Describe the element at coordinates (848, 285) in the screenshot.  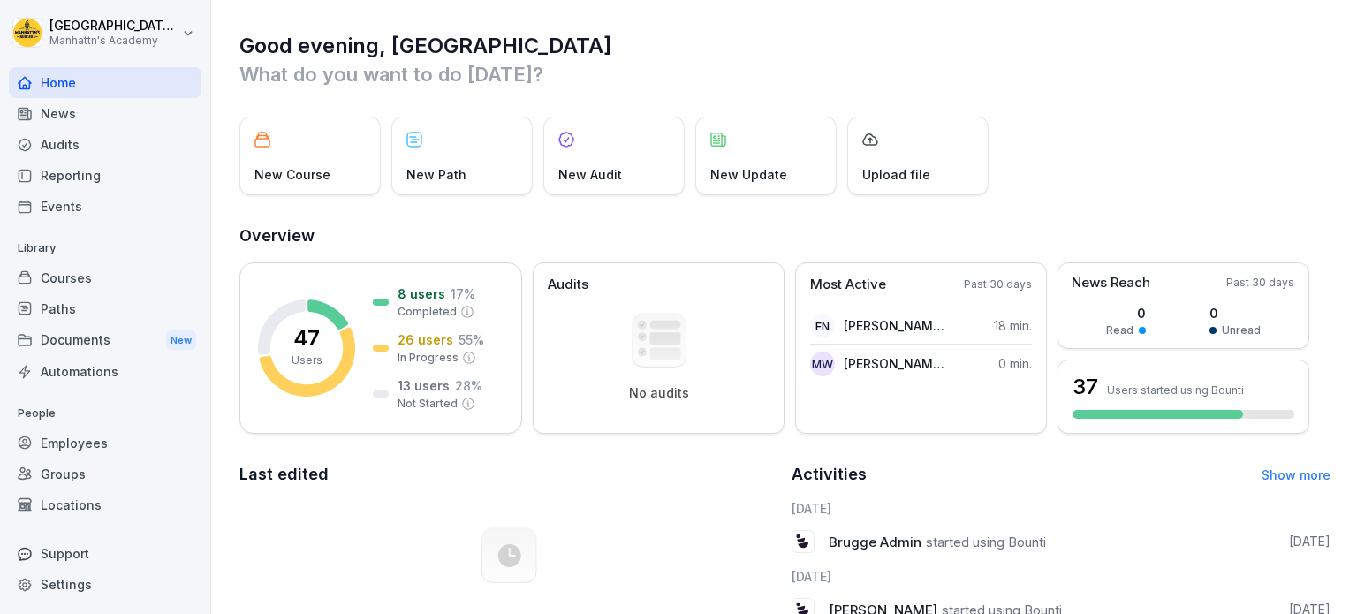
I see `p: Most Active` at that location.